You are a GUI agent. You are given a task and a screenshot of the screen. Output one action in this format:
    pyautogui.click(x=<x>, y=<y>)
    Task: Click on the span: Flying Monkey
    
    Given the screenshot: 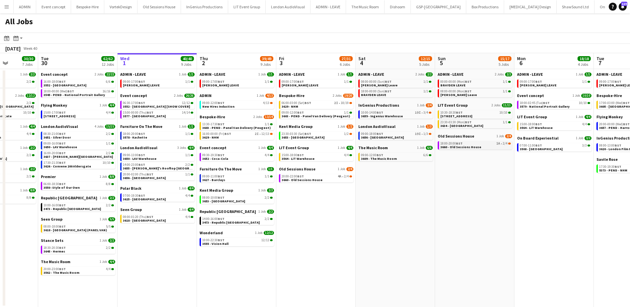 What is the action you would take?
    pyautogui.click(x=610, y=117)
    